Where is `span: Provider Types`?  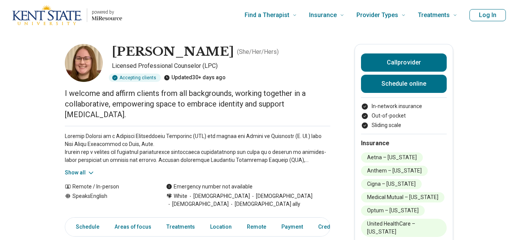
span: Provider Types is located at coordinates (378, 15).